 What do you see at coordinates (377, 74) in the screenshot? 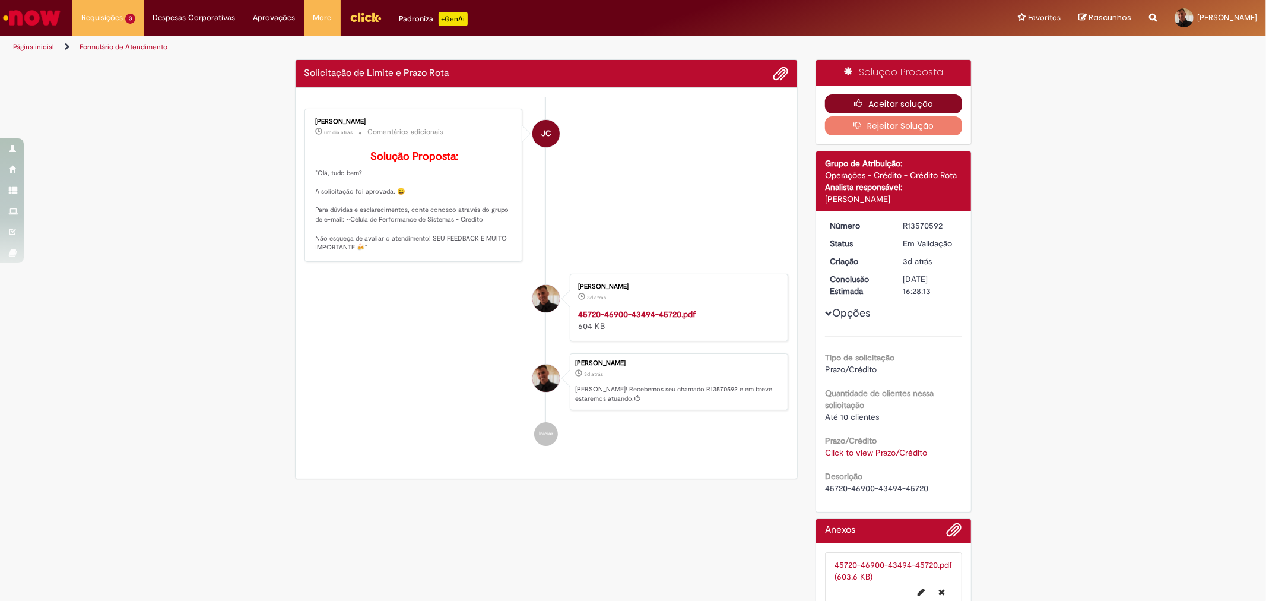
I see `h2: Solicitação de Limite e Prazo Rota Histórico de tíquete` at bounding box center [377, 74].